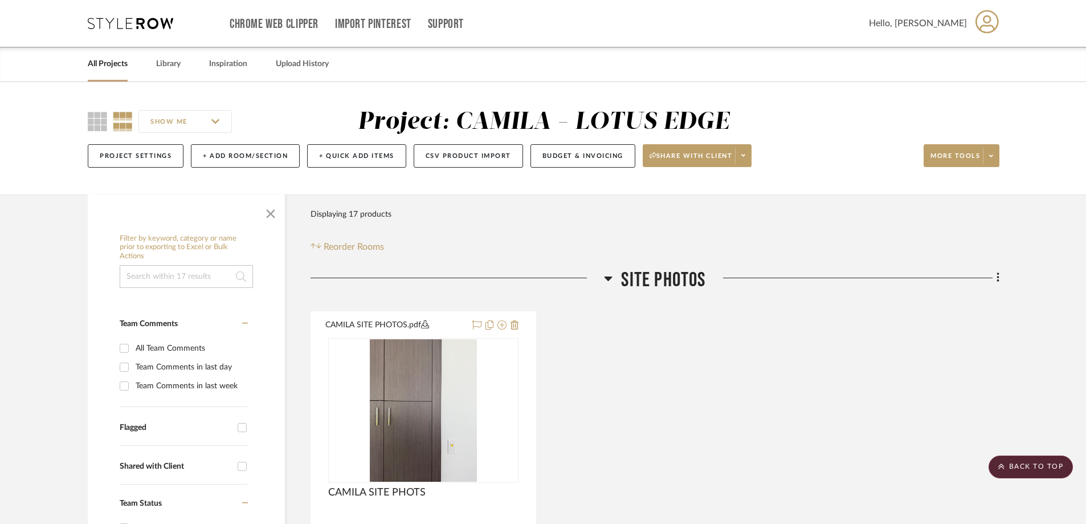 The image size is (1086, 524). I want to click on div: Team Comments in last day, so click(190, 367).